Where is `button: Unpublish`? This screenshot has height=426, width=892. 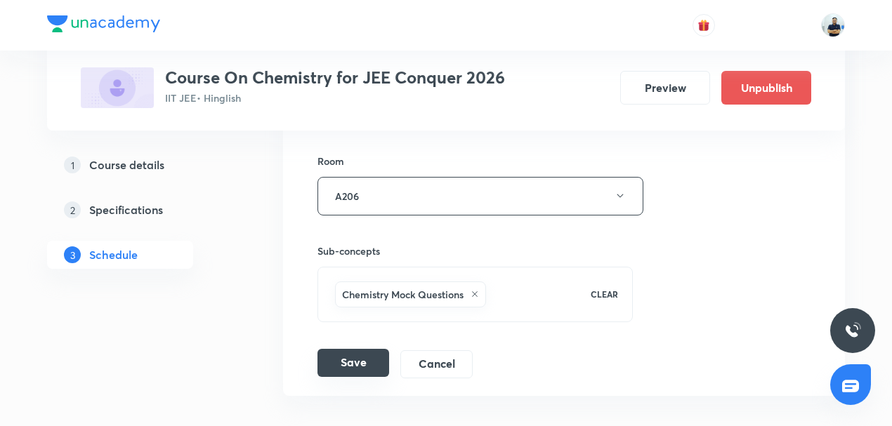 button: Unpublish is located at coordinates (766, 88).